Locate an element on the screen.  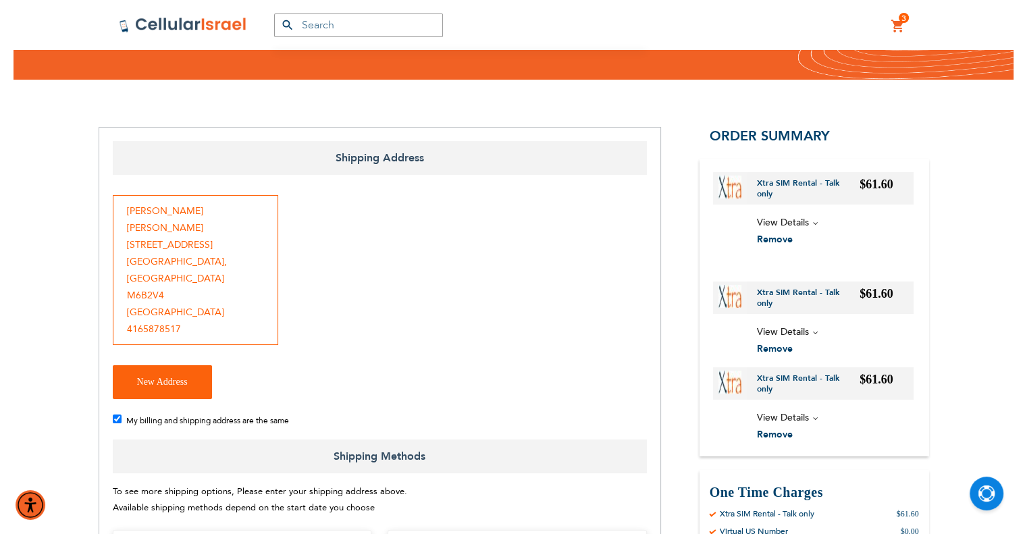
span: Shipping Methods is located at coordinates (379, 456).